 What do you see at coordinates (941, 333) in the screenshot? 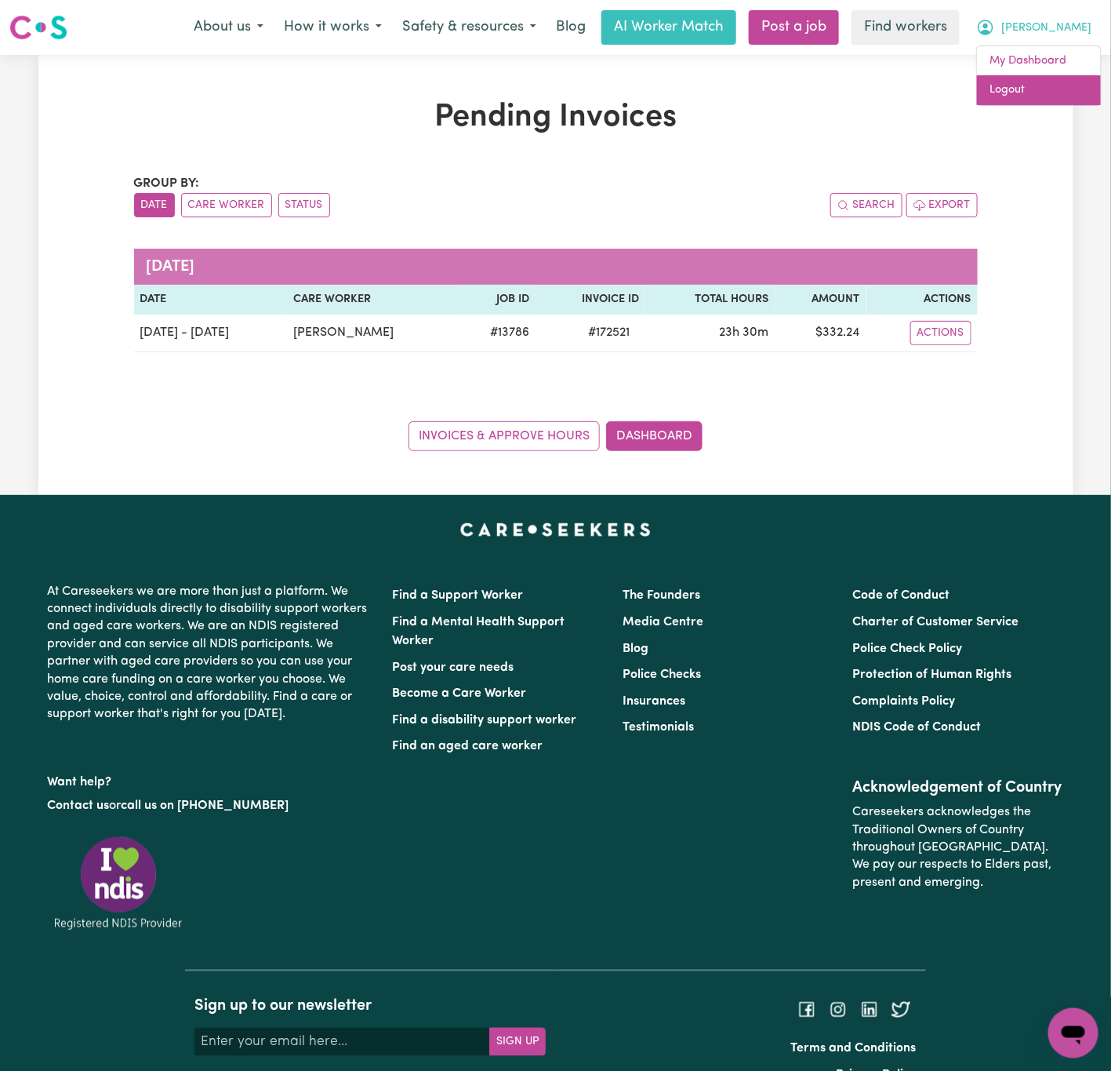
I see `button: Actions` at bounding box center [941, 333].